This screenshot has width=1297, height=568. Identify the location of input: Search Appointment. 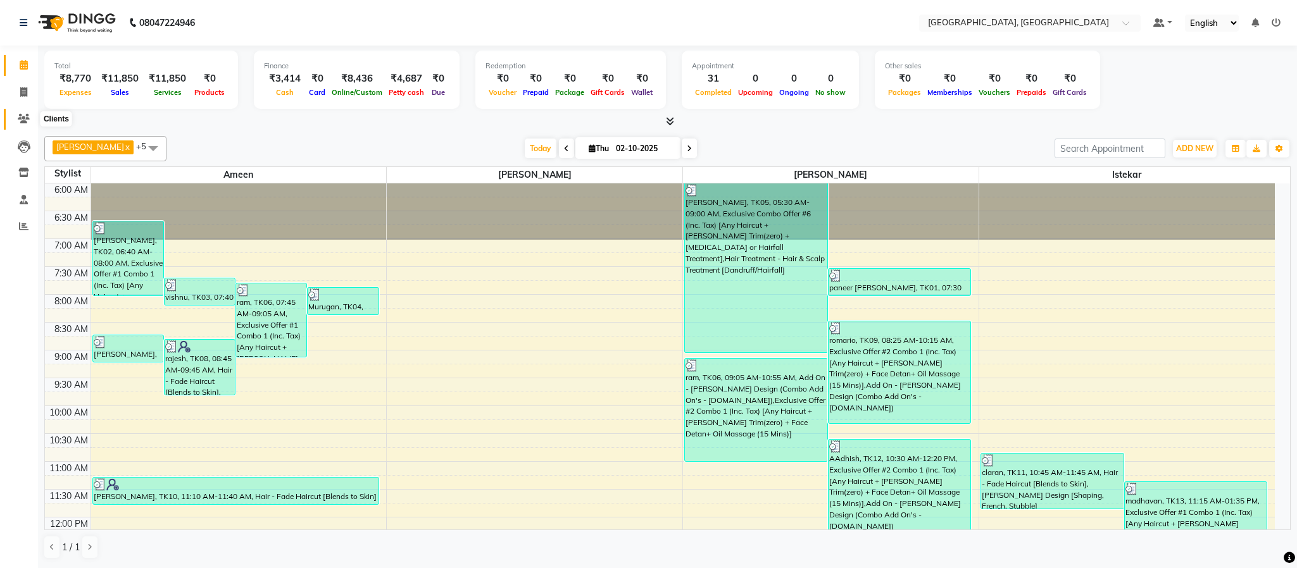
(1109, 148).